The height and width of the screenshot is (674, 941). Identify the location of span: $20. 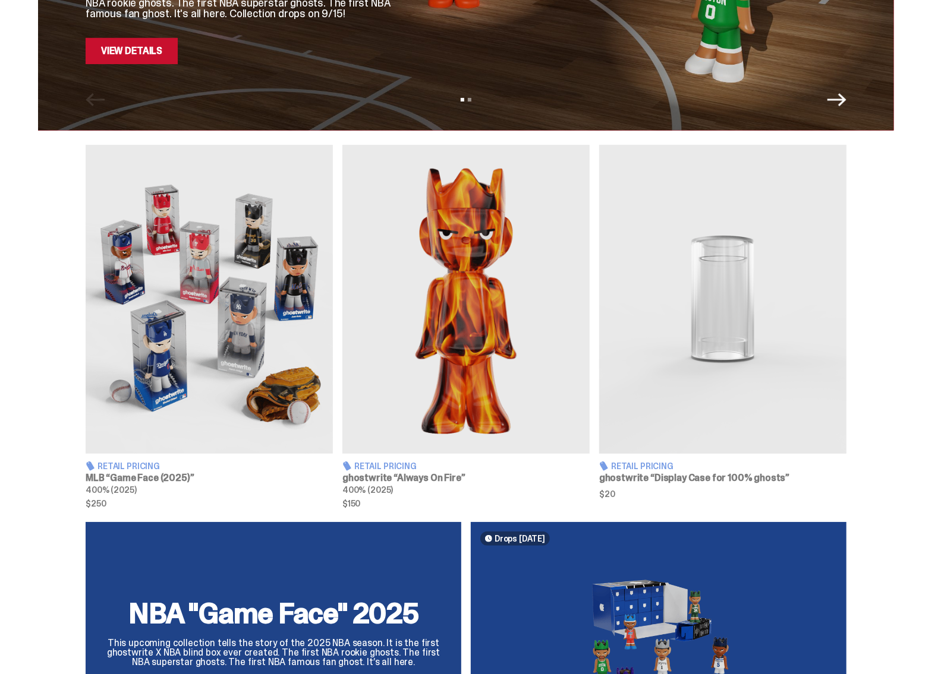
(723, 494).